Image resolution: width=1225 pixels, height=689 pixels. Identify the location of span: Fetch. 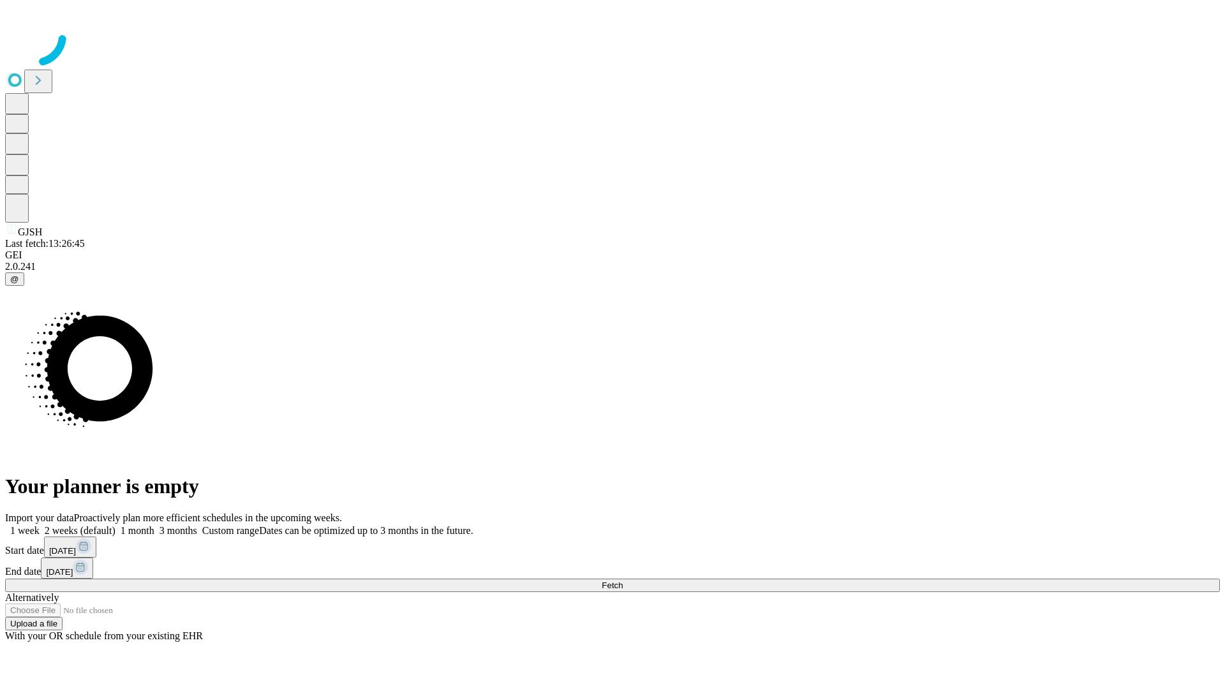
(612, 585).